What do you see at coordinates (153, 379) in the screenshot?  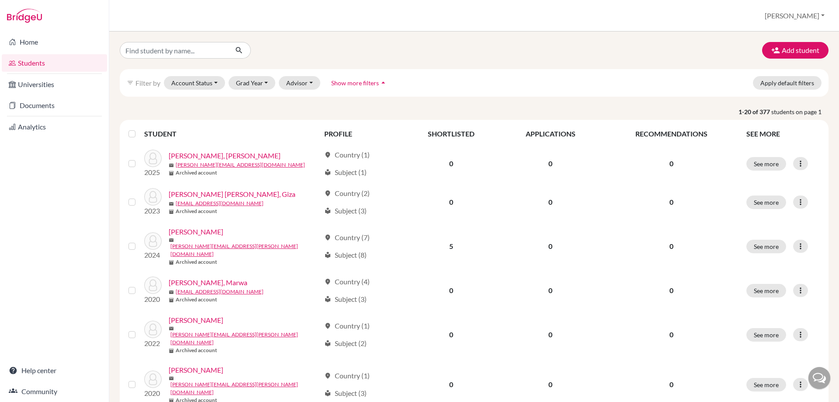 I see `img: Ackland, William` at bounding box center [153, 379].